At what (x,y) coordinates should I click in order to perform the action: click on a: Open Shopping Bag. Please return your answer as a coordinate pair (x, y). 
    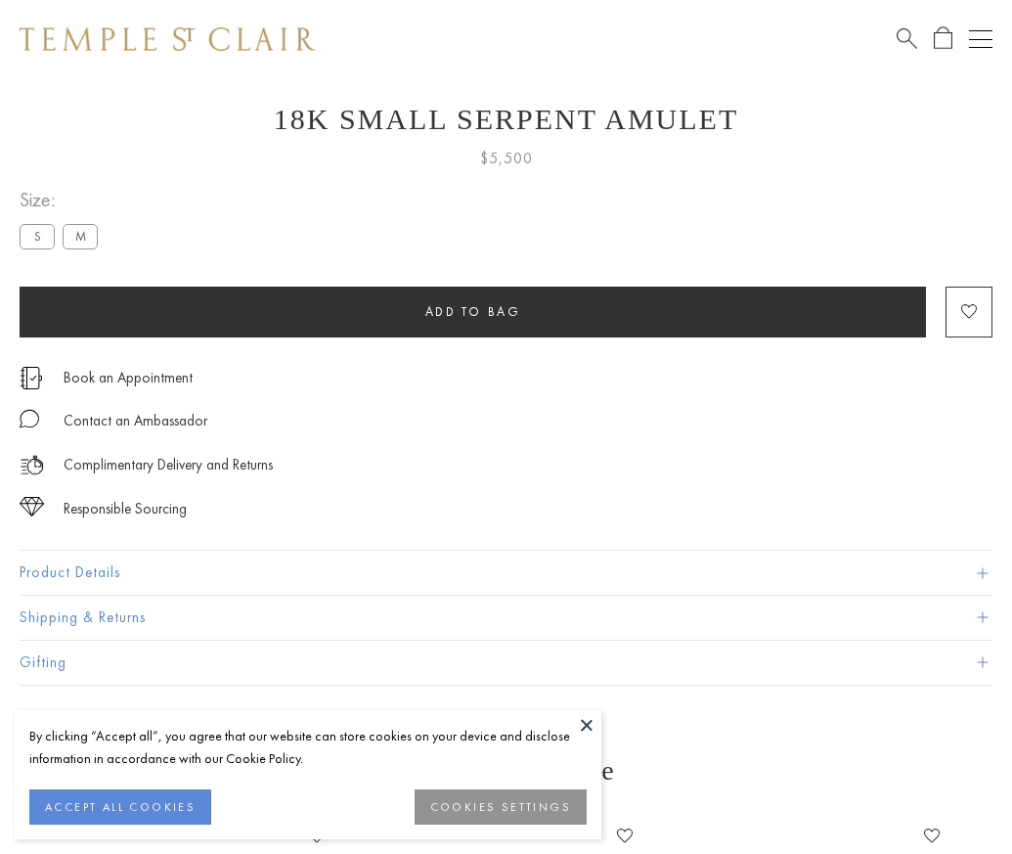
    Looking at the image, I should click on (943, 38).